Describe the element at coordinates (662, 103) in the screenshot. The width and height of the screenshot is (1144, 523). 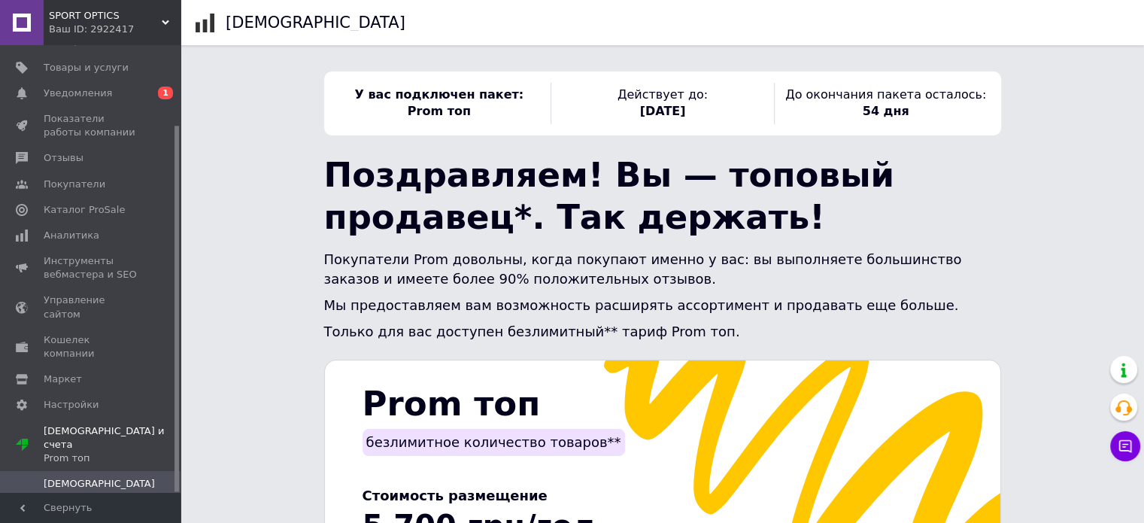
I see `div: Действует до:` at that location.